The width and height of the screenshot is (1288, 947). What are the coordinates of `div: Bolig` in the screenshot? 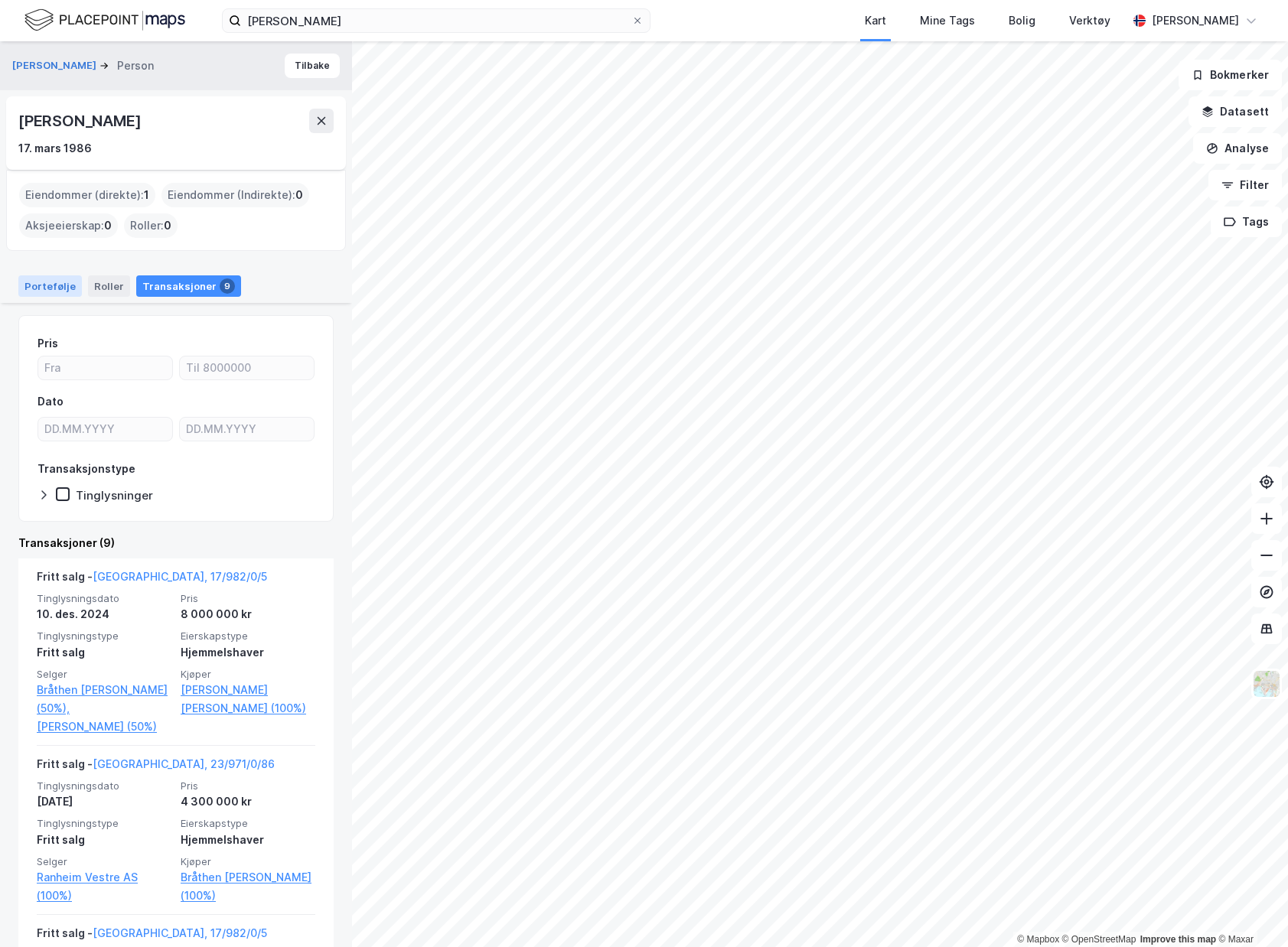 It's located at (1022, 20).